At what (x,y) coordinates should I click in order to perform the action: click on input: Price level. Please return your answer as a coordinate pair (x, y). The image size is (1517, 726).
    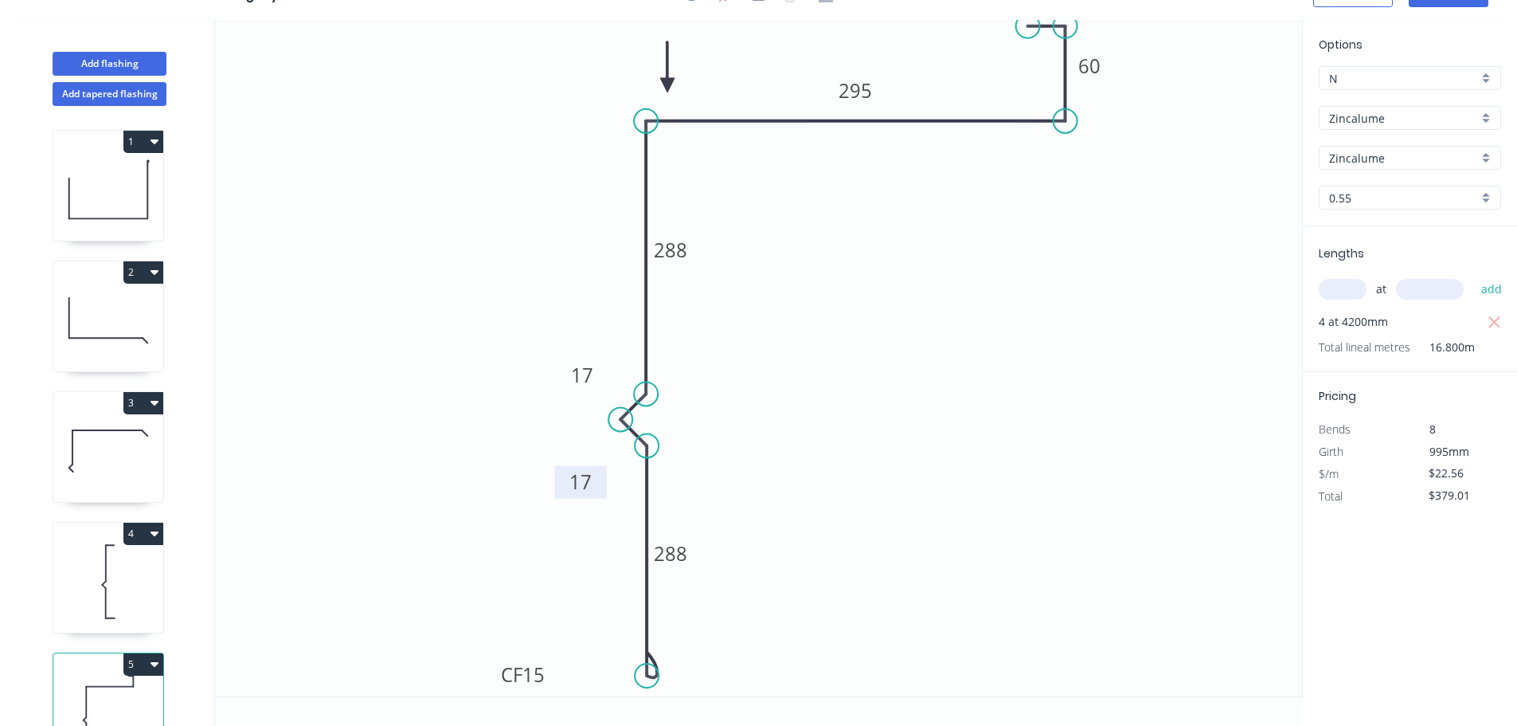
    Looking at the image, I should click on (1403, 78).